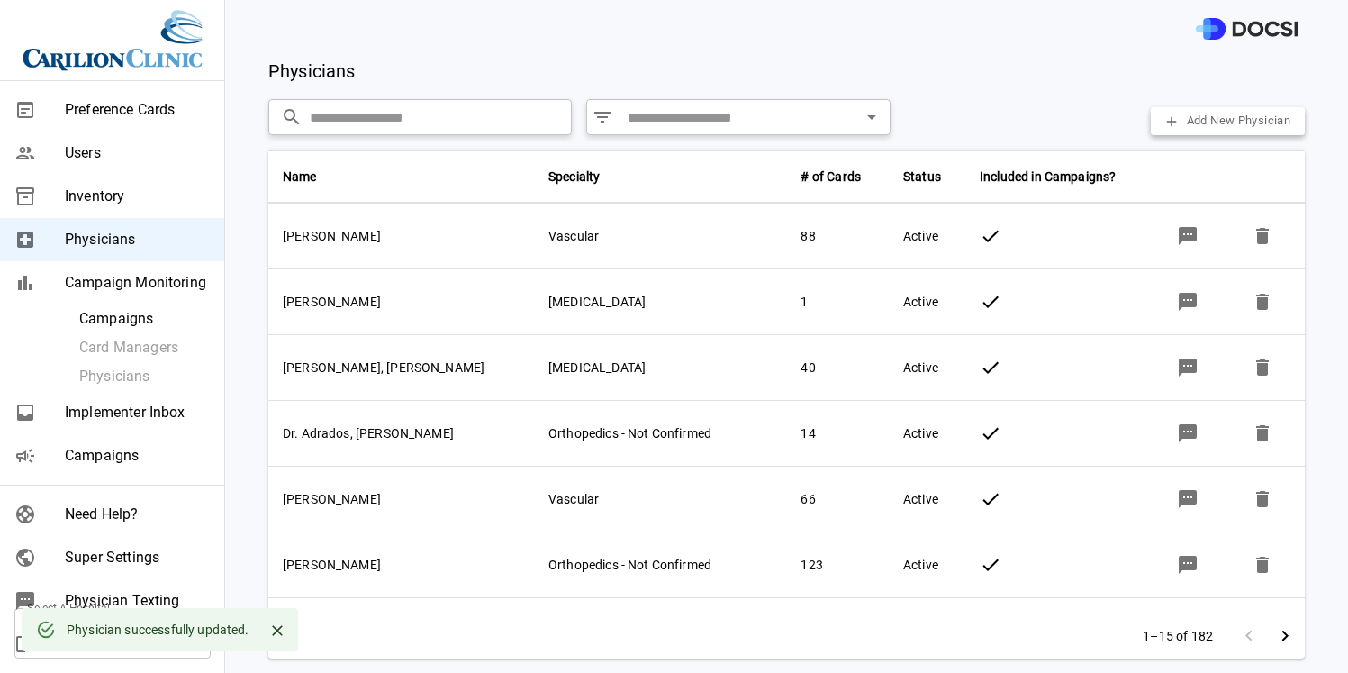 The width and height of the screenshot is (1348, 673). Describe the element at coordinates (137, 196) in the screenshot. I see `span: Inventory` at that location.